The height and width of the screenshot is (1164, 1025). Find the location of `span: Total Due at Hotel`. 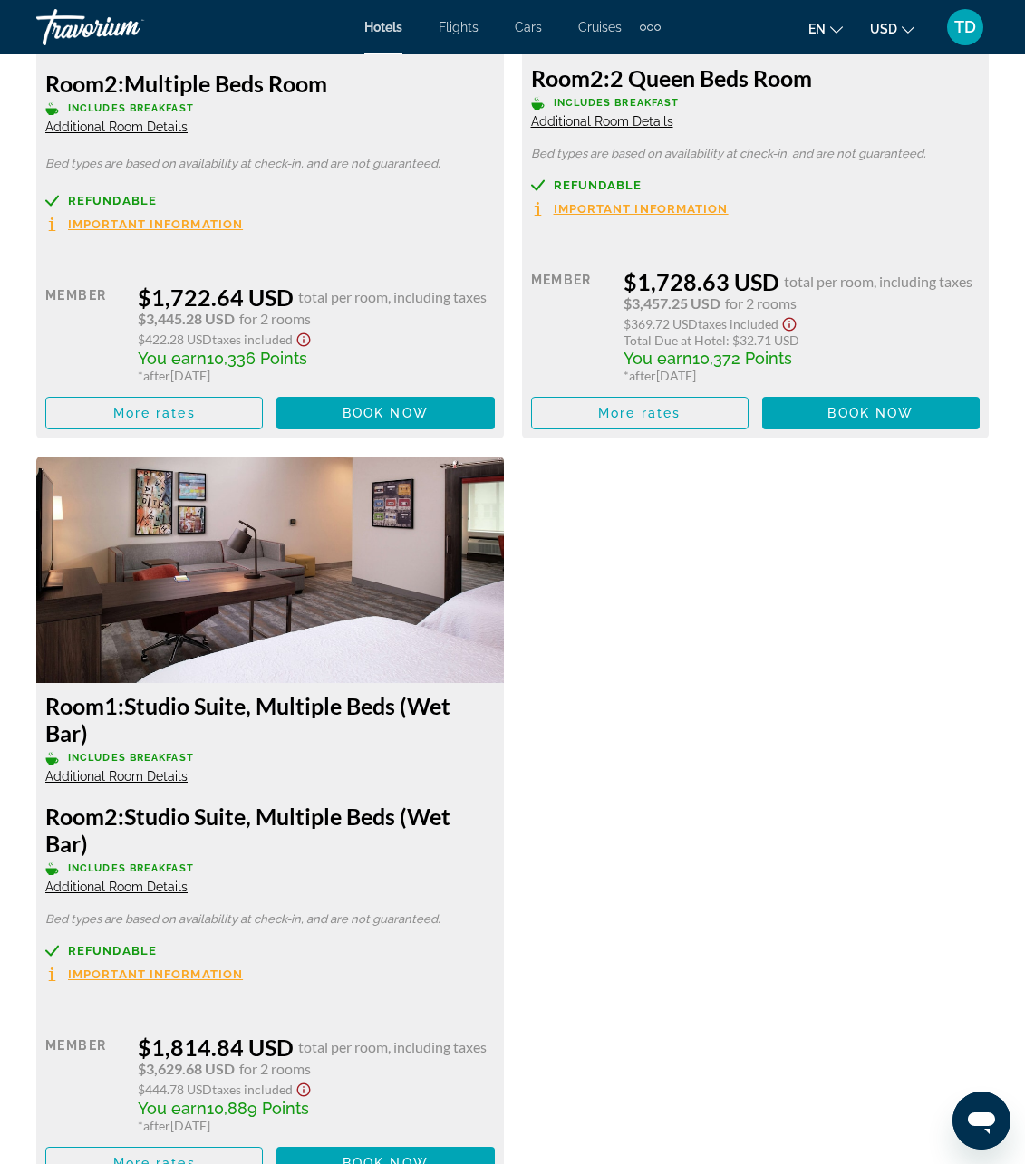

span: Total Due at Hotel is located at coordinates (674, 340).